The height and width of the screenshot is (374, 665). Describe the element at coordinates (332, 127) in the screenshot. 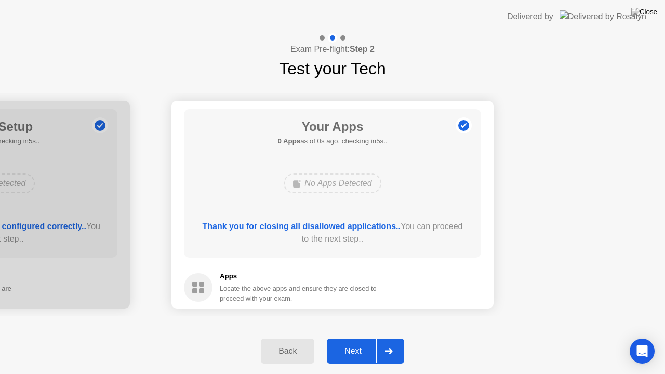

I see `h1: Your Apps` at that location.